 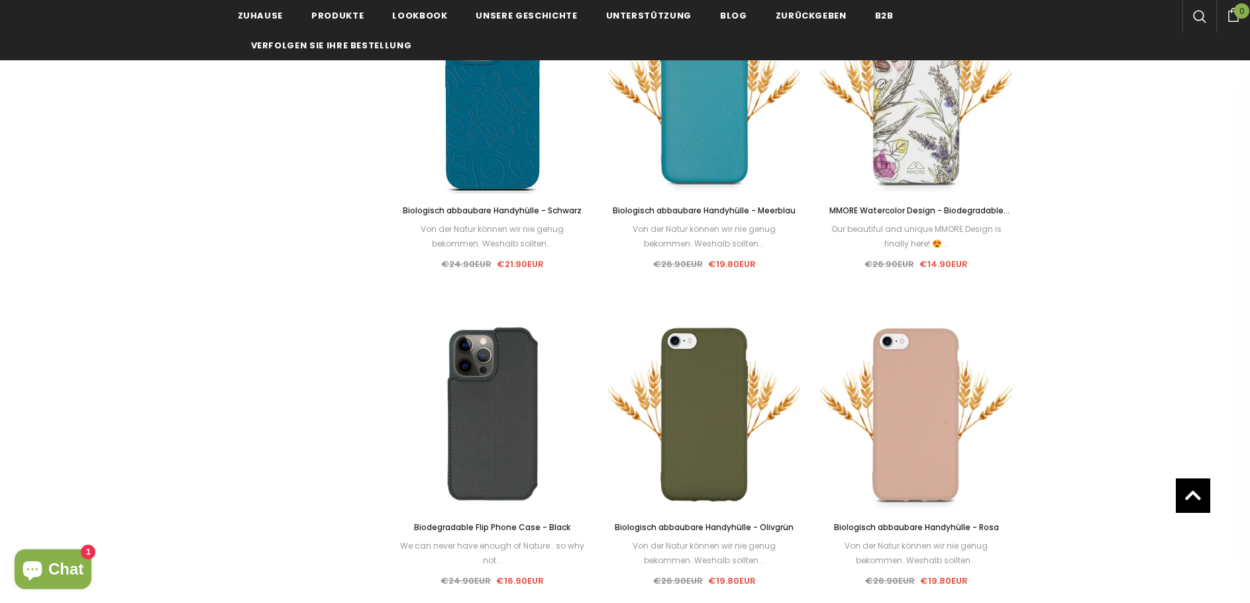 What do you see at coordinates (916, 236) in the screenshot?
I see `div: Our beautiful and unique MMORE Design is finally here! 😍...` at bounding box center [916, 236].